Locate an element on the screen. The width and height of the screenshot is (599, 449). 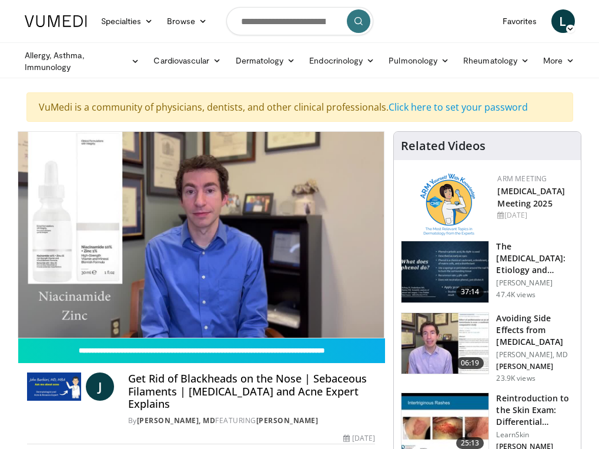
a: L is located at coordinates (563, 21).